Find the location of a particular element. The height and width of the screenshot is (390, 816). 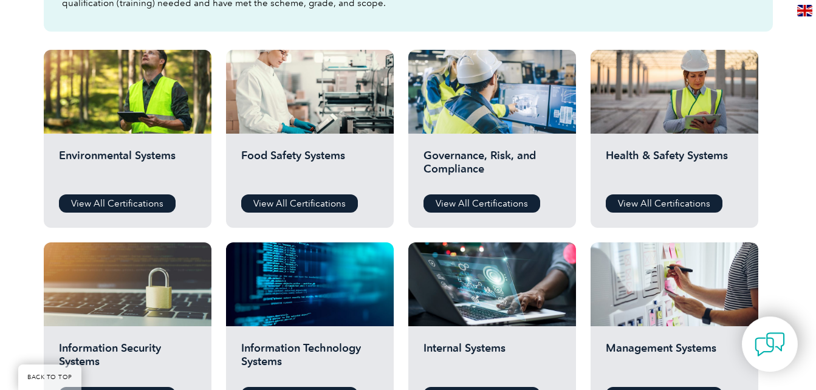

h2: Information Technology Systems is located at coordinates (310, 360).